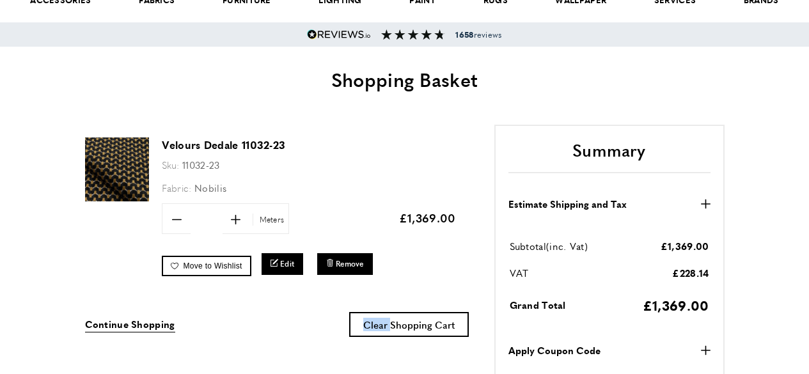 The width and height of the screenshot is (809, 374). Describe the element at coordinates (287, 263) in the screenshot. I see `span: Edit` at that location.